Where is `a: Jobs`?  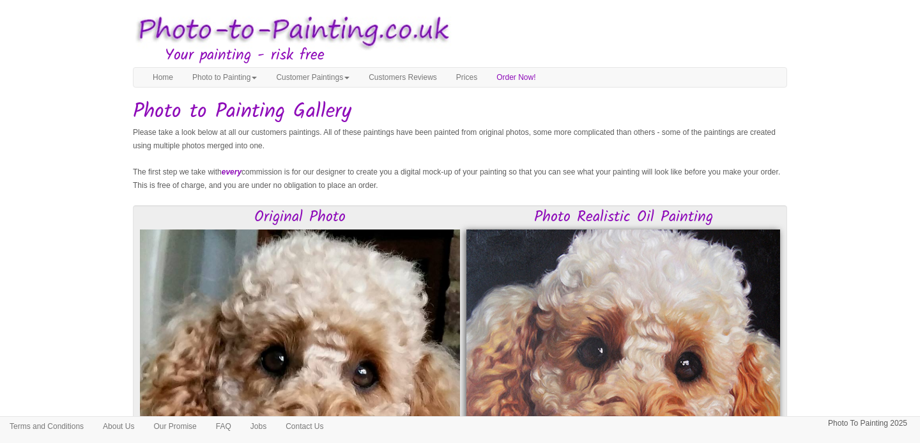 a: Jobs is located at coordinates (258, 426).